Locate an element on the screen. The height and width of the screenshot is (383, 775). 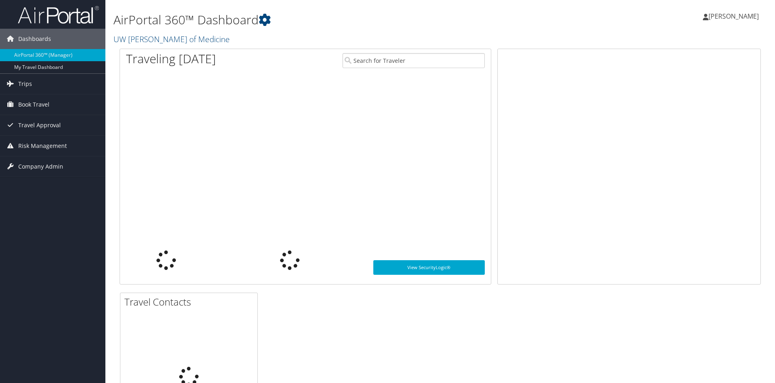
img: airportal-logo.png is located at coordinates (58, 15).